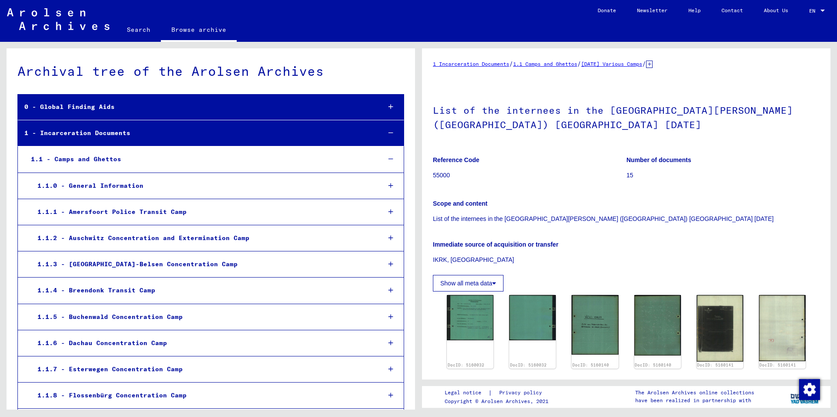  What do you see at coordinates (210, 71) in the screenshot?
I see `div: Archival tree of the Arolsen Archives` at bounding box center [210, 71].